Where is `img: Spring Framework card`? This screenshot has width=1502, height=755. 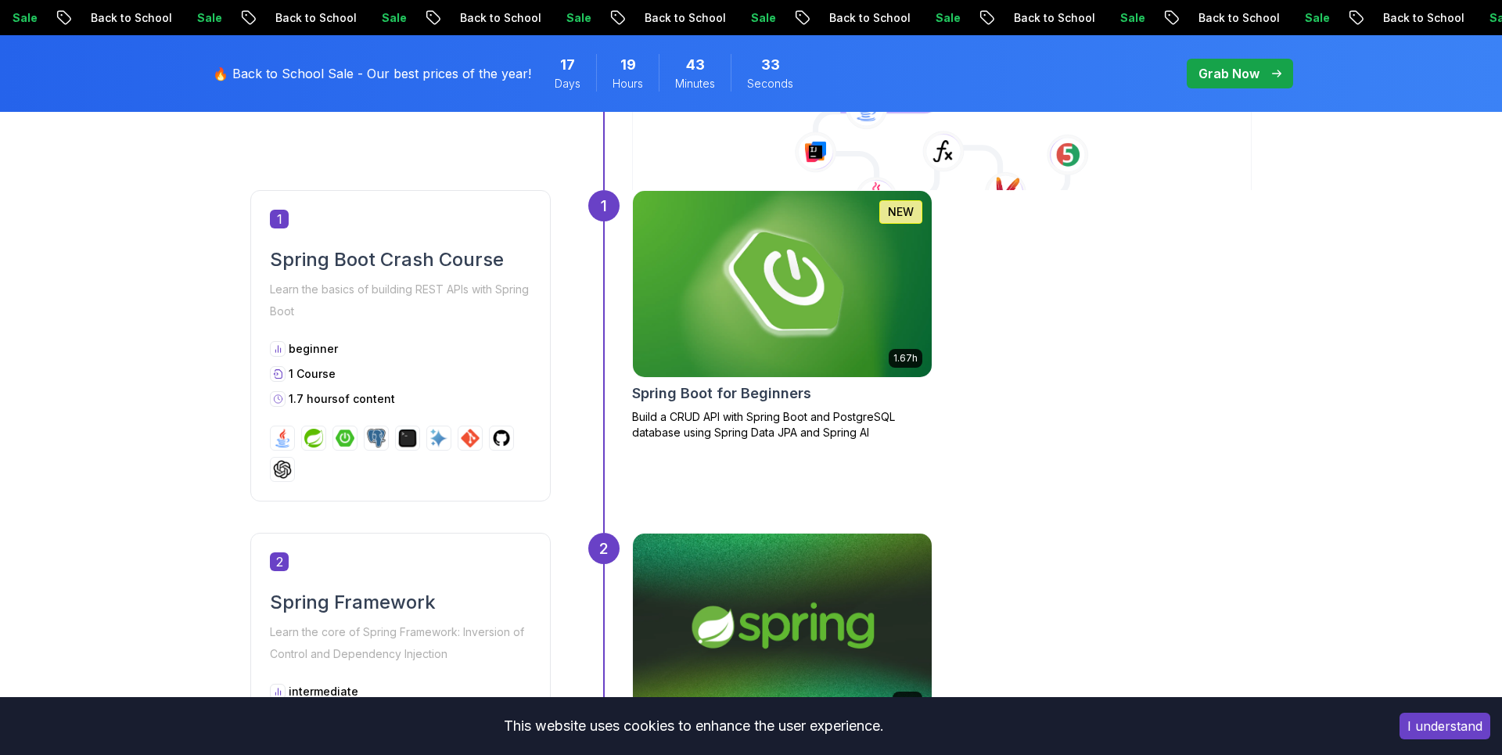 img: Spring Framework card is located at coordinates (781, 626).